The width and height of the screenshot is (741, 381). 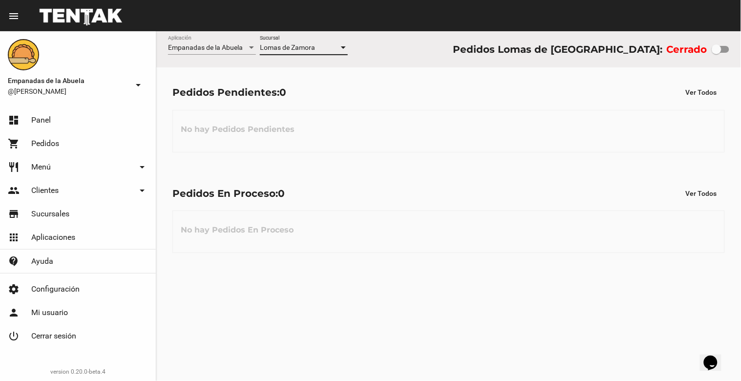 What do you see at coordinates (229, 193) in the screenshot?
I see `div: Pedidos En Proceso:` at bounding box center [229, 193].